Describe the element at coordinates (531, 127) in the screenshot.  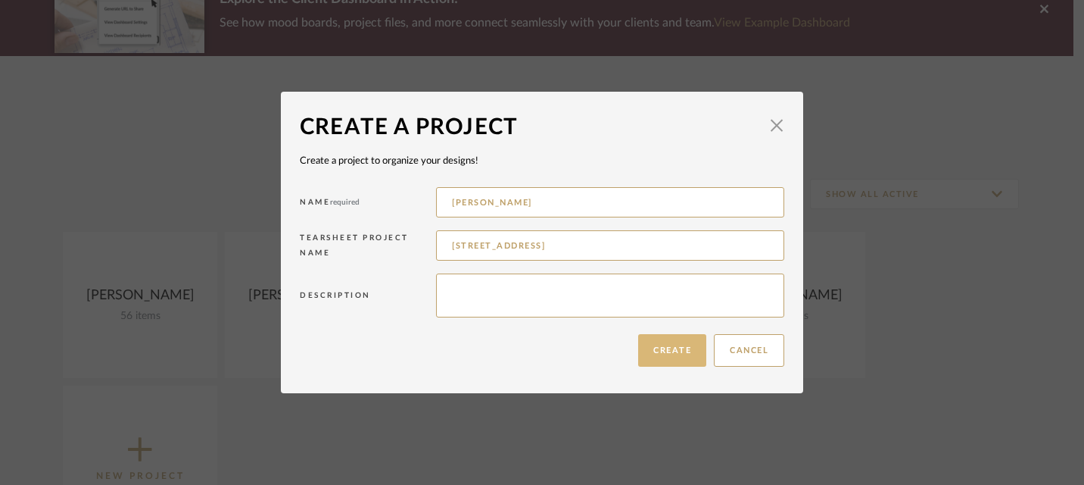
I see `div: Create a Project` at that location.